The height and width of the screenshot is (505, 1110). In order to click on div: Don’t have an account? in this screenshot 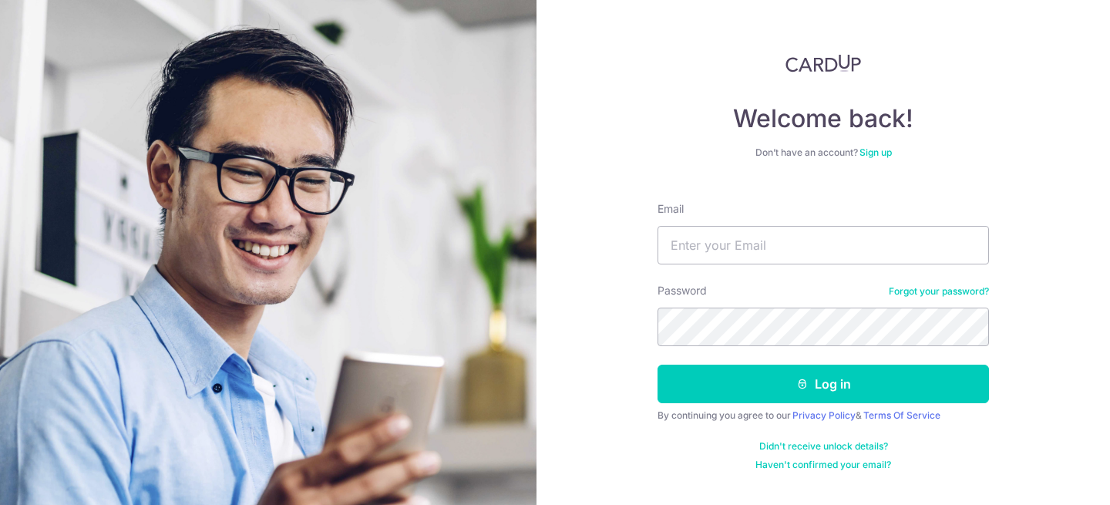, I will do `click(824, 153)`.